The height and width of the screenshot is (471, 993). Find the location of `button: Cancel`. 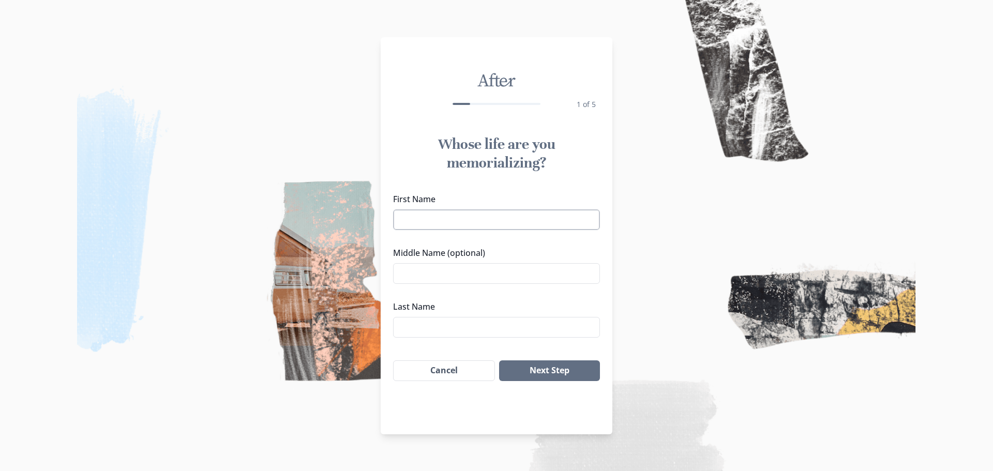

button: Cancel is located at coordinates (444, 371).